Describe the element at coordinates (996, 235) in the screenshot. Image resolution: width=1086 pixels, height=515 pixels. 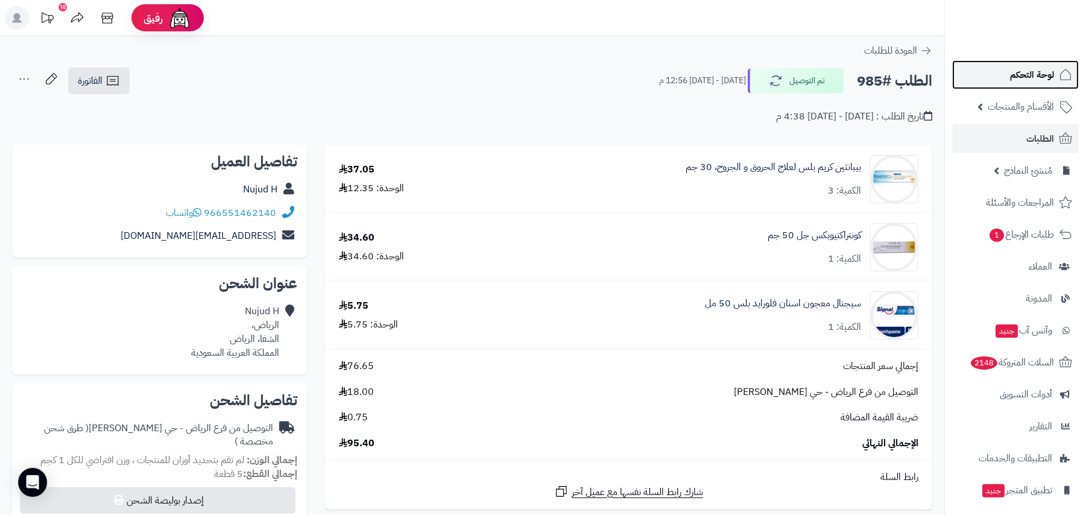
I see `span: 1` at that location.